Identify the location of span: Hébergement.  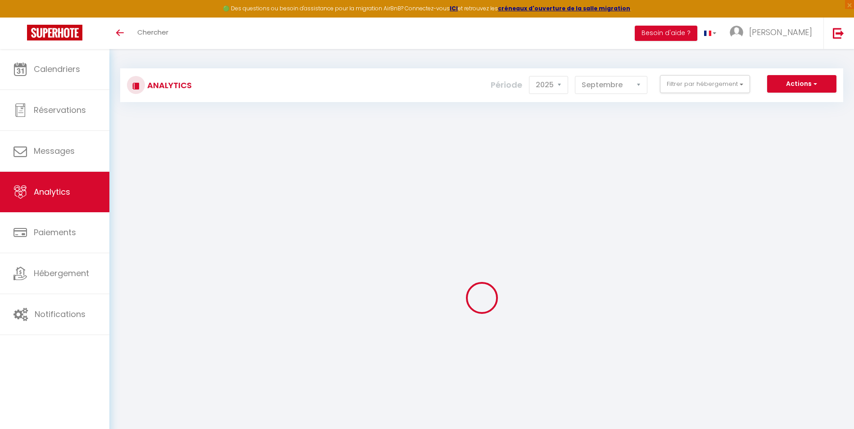
(61, 273).